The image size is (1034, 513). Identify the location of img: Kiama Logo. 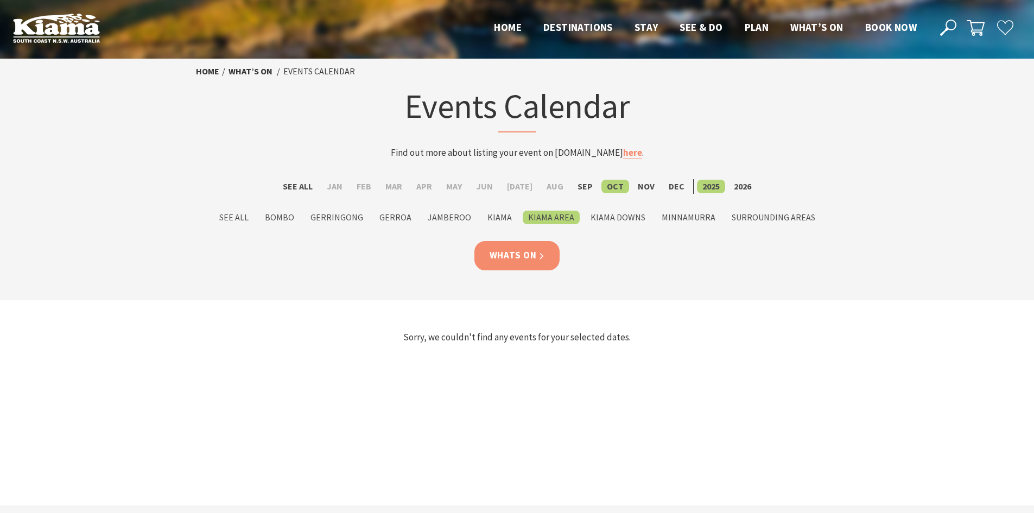
(56, 28).